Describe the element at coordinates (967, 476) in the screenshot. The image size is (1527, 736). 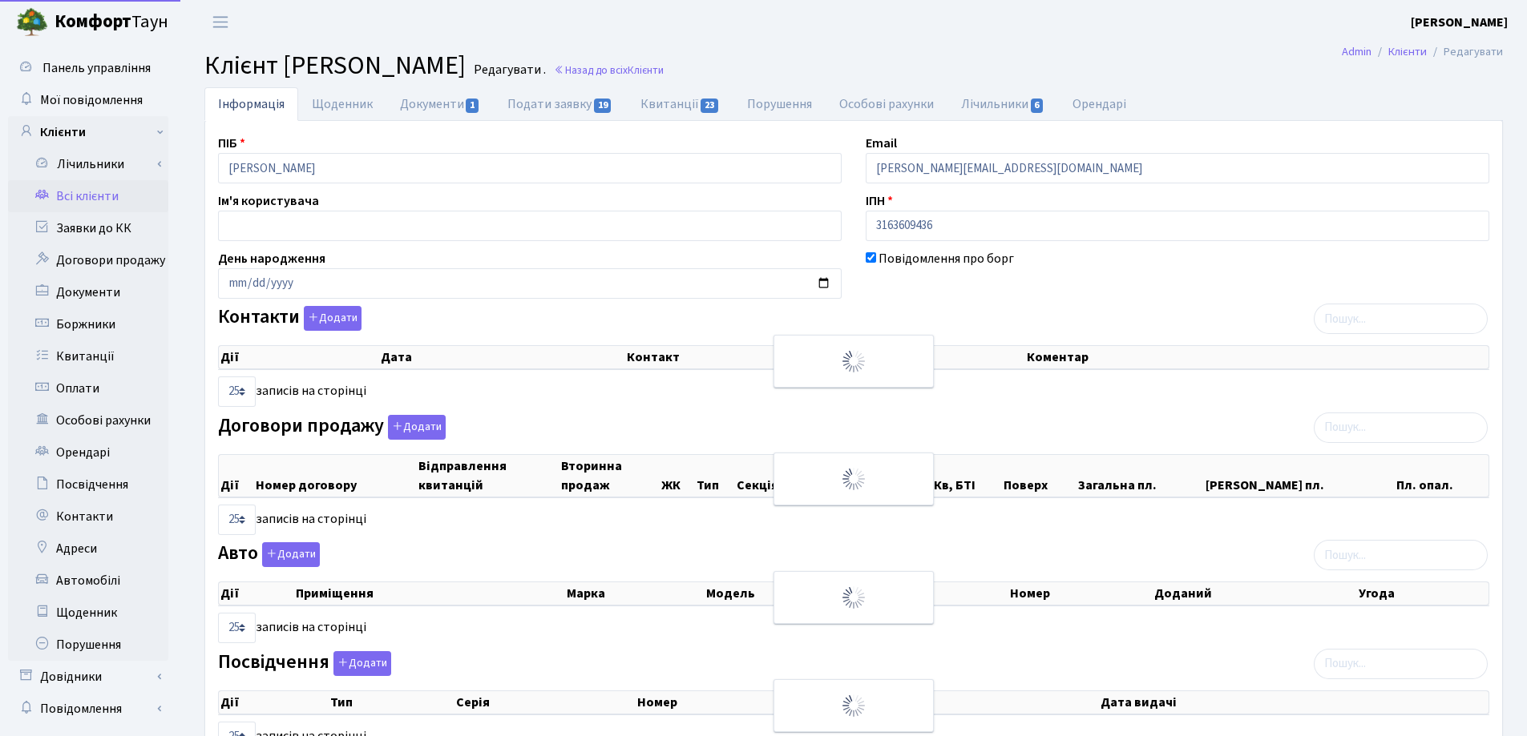
I see `th: Кв, БТІ` at that location.